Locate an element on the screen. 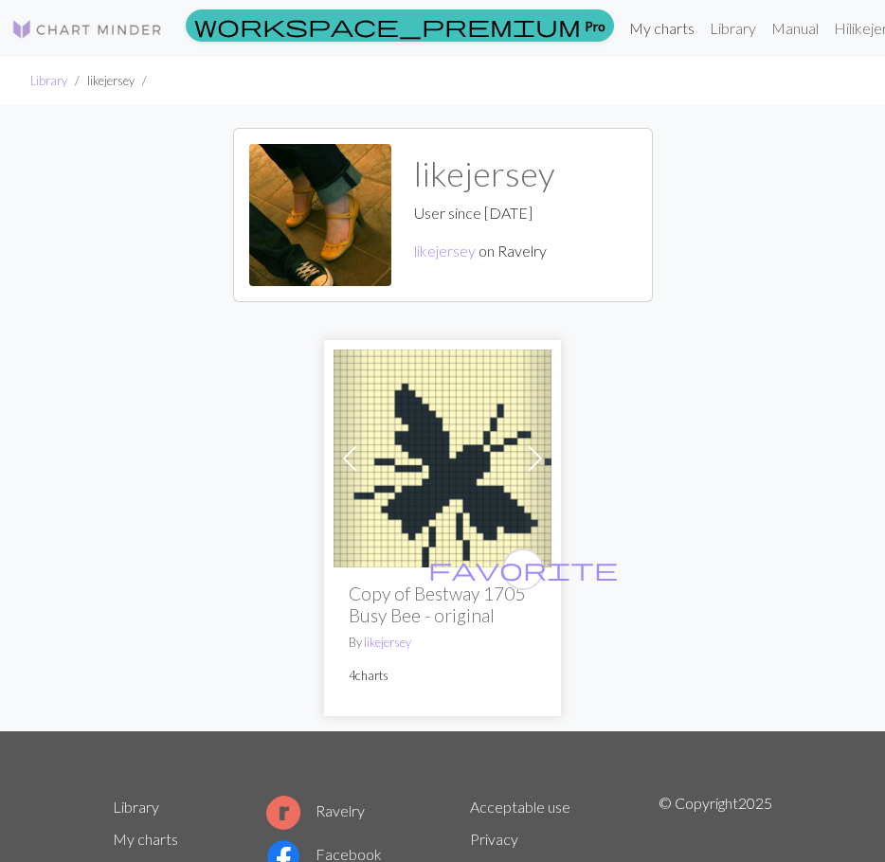 The width and height of the screenshot is (885, 862). h2: Copy of Bestway 1705 Busy Bee - original is located at coordinates (443, 605).